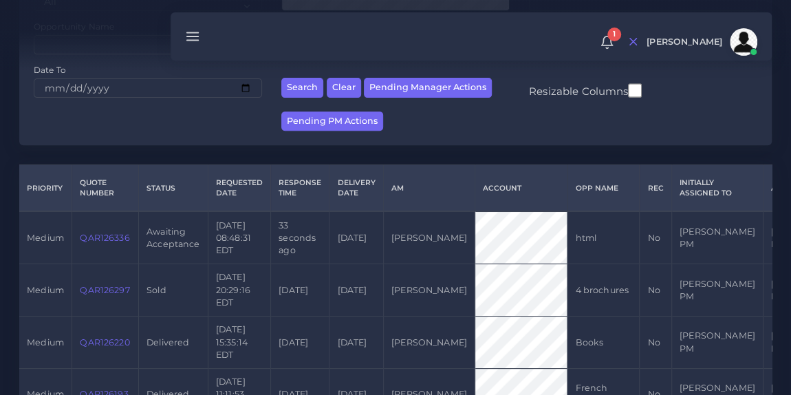 The image size is (791, 395). Describe the element at coordinates (344, 87) in the screenshot. I see `button: Clear` at that location.